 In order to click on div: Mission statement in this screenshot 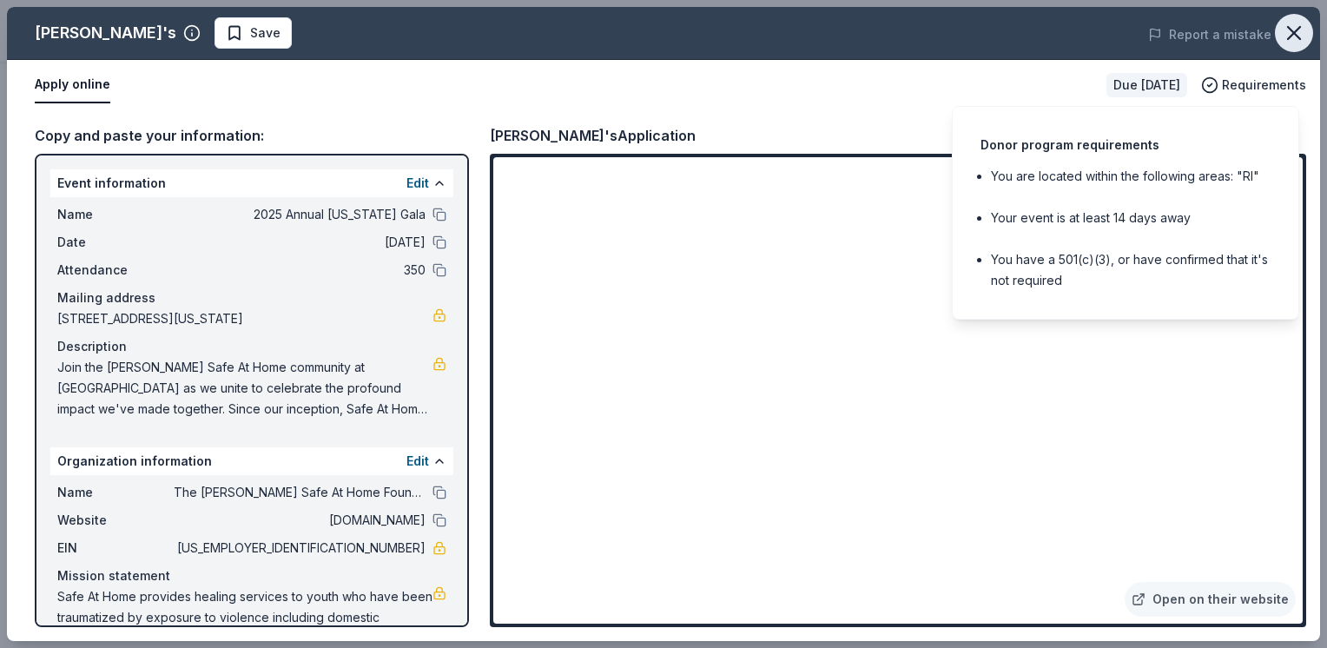, I will do `click(252, 576)`.